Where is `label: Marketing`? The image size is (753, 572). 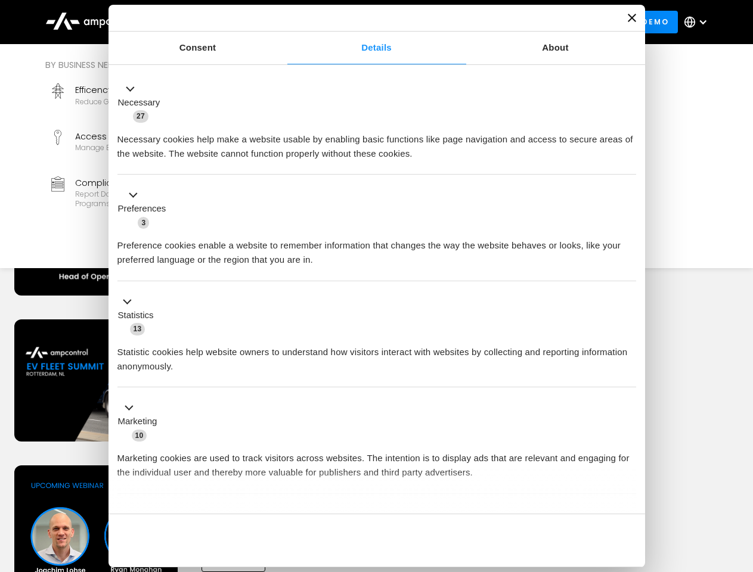
label: Marketing is located at coordinates (138, 421).